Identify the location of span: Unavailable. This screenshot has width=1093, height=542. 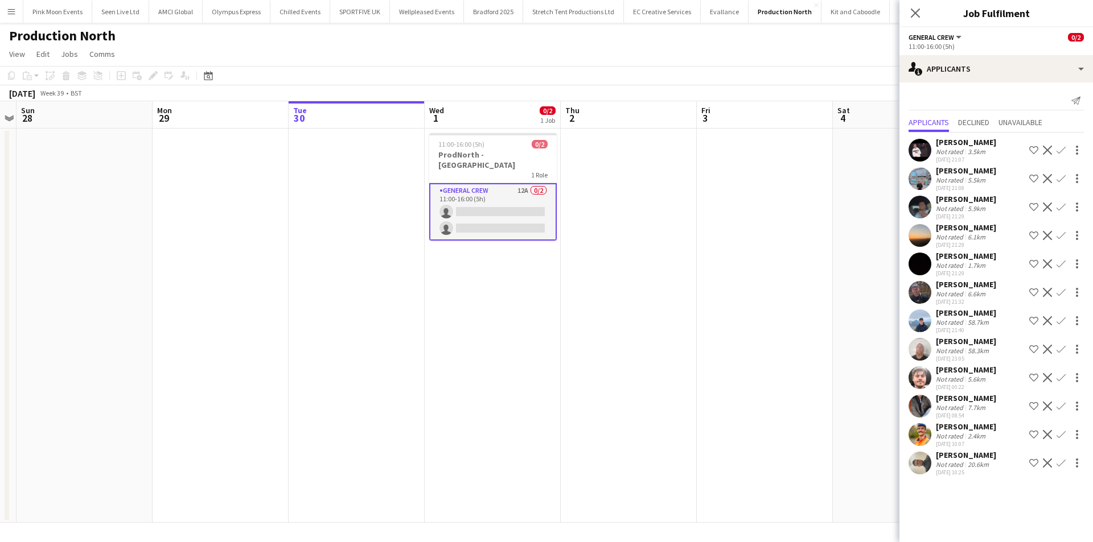
(1020, 122).